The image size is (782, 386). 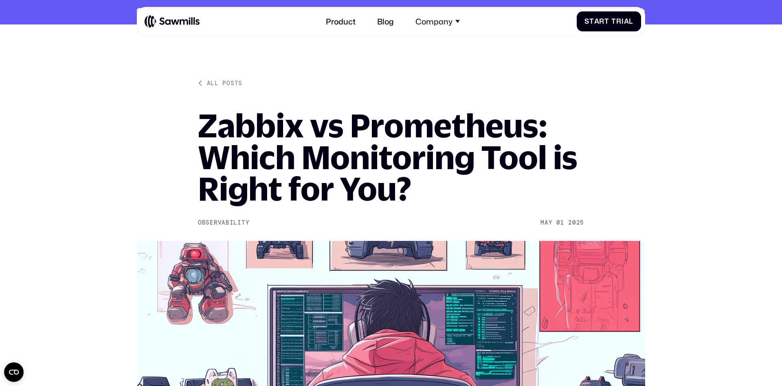 What do you see at coordinates (391, 157) in the screenshot?
I see `h1: Zabbix vs Prometheus: Which Monitoring Tool is Right for You?` at bounding box center [391, 157].